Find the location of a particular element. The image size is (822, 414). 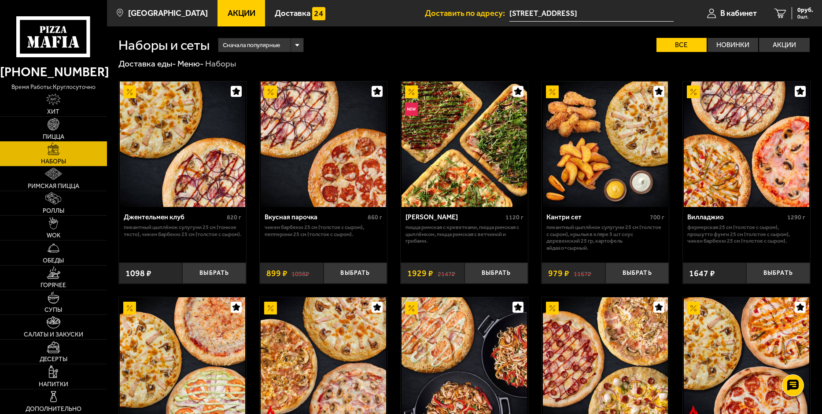

span: Доставка is located at coordinates (292, 13).